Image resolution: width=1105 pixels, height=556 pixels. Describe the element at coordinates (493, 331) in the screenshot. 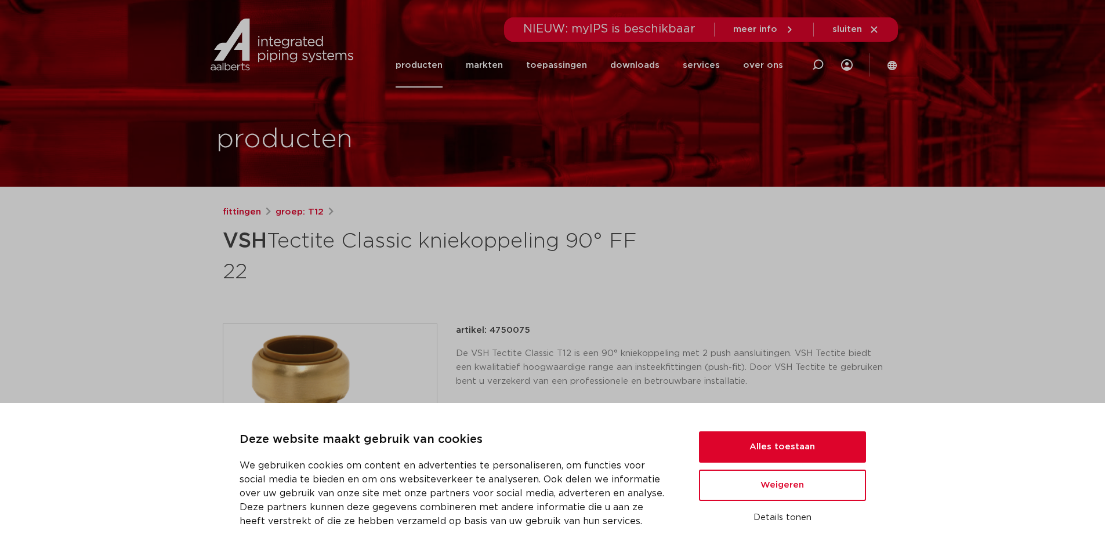

I see `p: artikel: 4750075` at that location.